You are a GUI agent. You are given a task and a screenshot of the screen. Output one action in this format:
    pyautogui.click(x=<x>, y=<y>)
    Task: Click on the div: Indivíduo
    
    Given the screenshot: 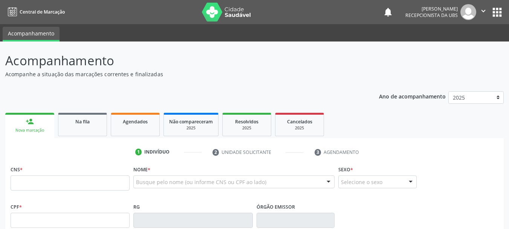 What is the action you would take?
    pyautogui.click(x=157, y=152)
    